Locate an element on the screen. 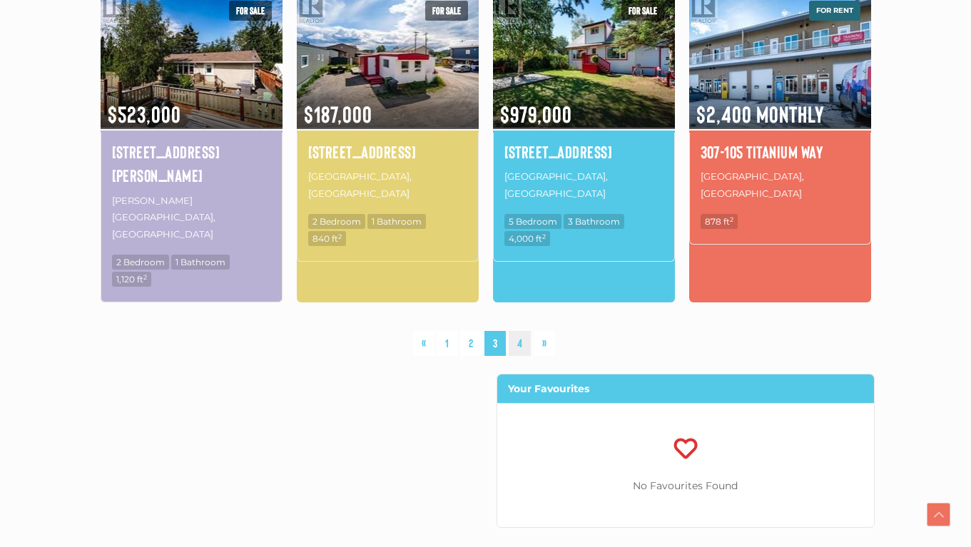 Image resolution: width=971 pixels, height=547 pixels. span: $523,000 is located at coordinates (191, 106).